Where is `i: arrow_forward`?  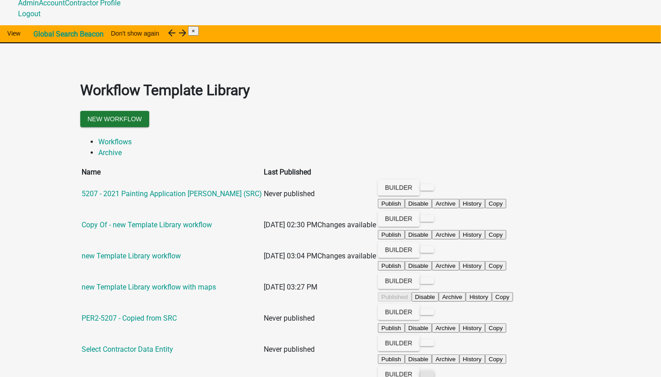 i: arrow_forward is located at coordinates (183, 33).